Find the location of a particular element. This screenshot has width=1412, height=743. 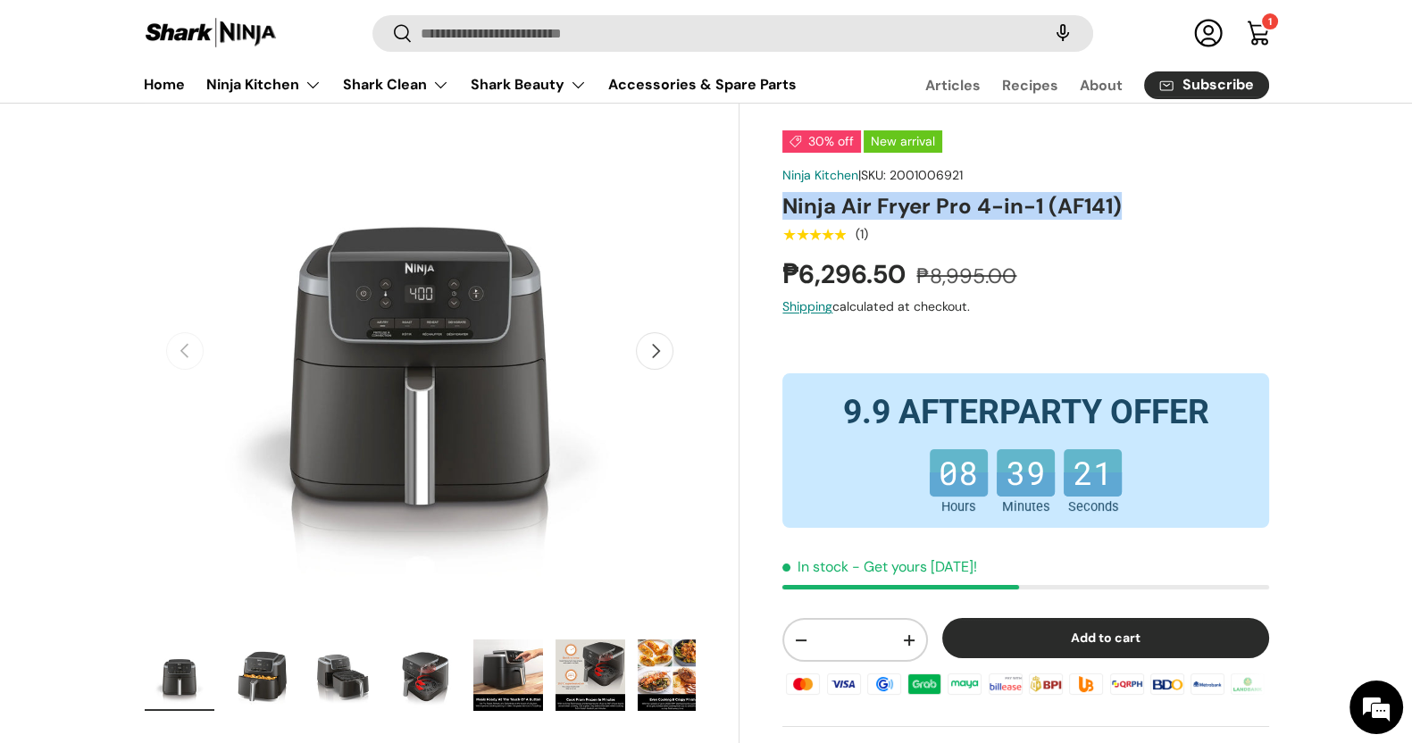

a: Ninja Kitchen is located at coordinates (820, 175).